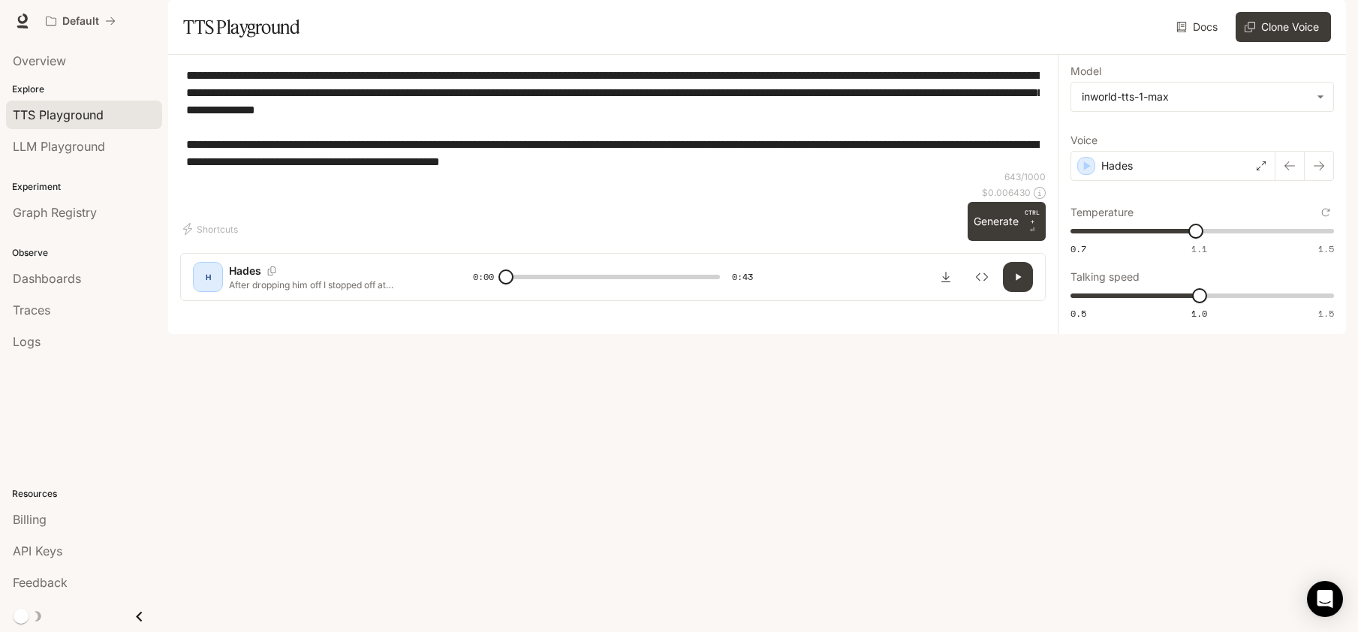 The width and height of the screenshot is (1358, 632). Describe the element at coordinates (1102, 213) in the screenshot. I see `p: Temperature` at that location.